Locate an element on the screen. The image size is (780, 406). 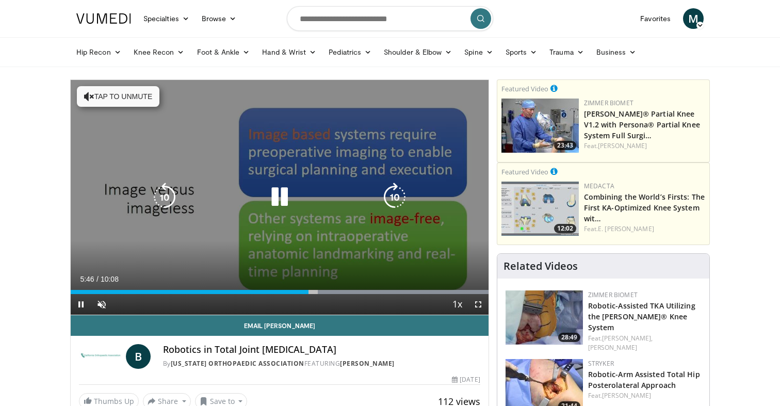
a: Foot & Ankle is located at coordinates (223, 52).